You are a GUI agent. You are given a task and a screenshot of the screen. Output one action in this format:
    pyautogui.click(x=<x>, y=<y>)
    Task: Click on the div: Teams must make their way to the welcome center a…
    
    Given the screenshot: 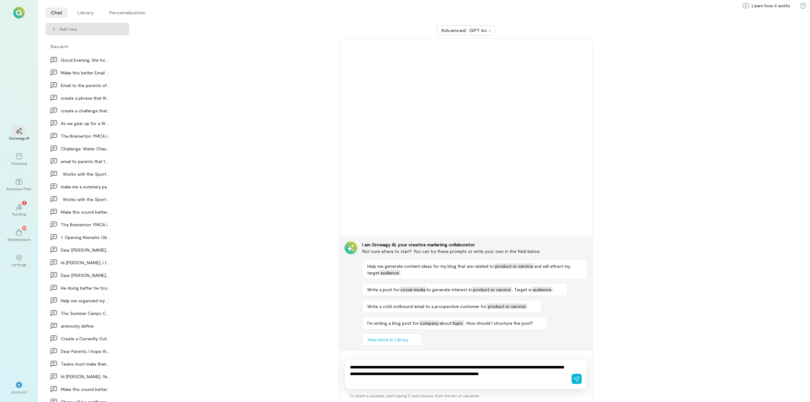 What is the action you would take?
    pyautogui.click(x=85, y=364)
    